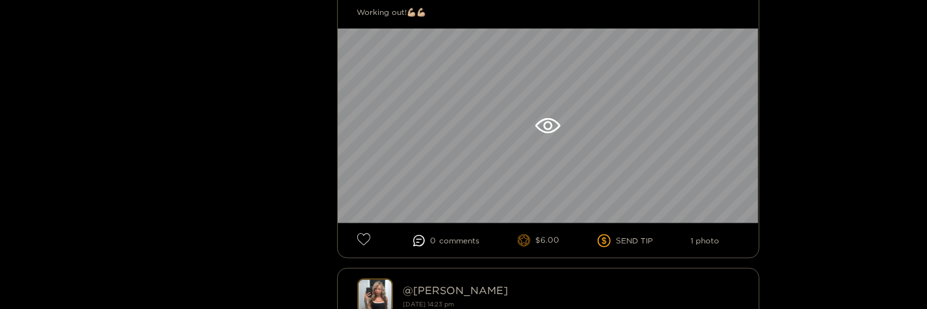 The width and height of the screenshot is (927, 309). Describe the element at coordinates (446, 241) in the screenshot. I see `li: 0` at that location.